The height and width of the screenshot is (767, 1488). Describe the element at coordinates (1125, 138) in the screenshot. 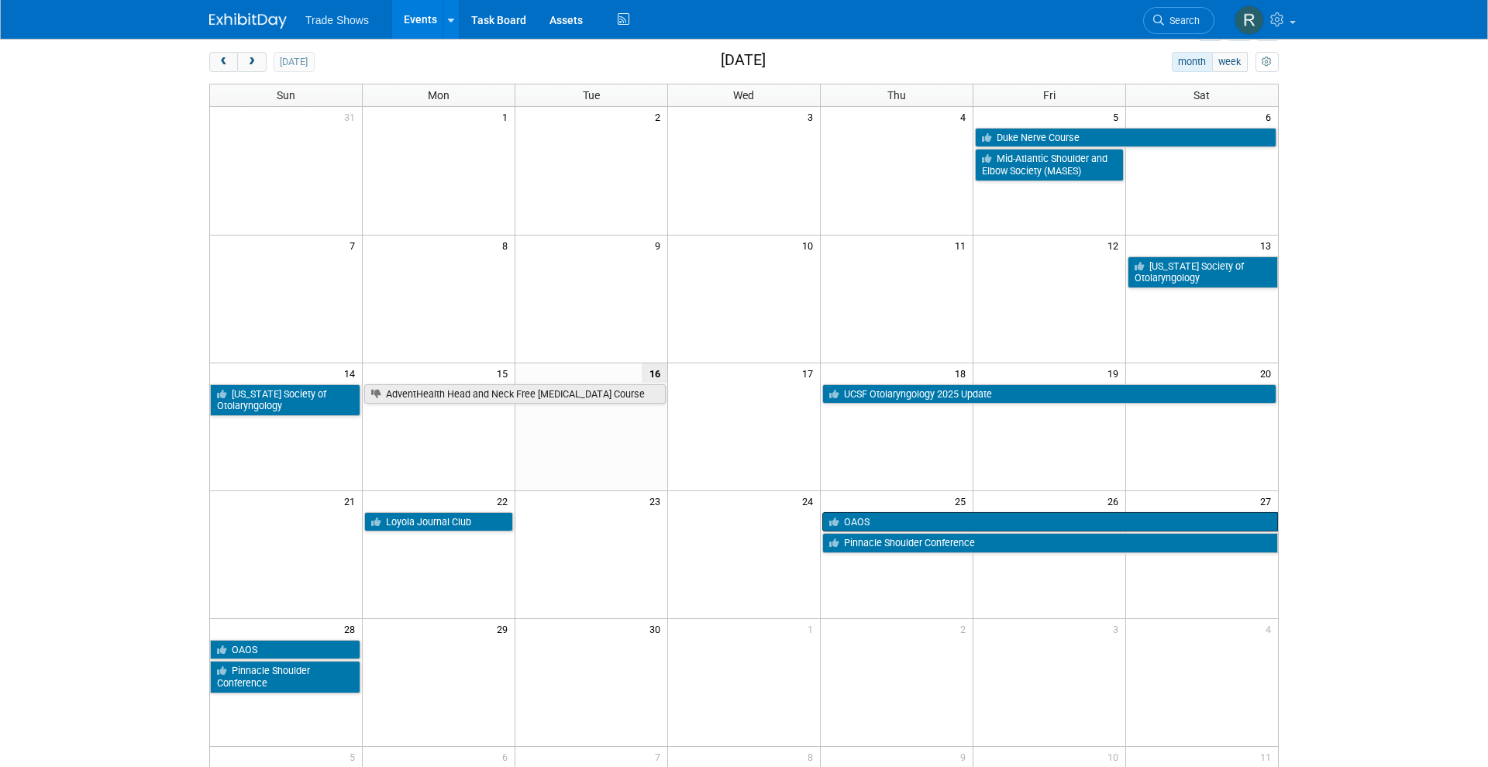

I see `a: Duke Nerve Course` at that location.